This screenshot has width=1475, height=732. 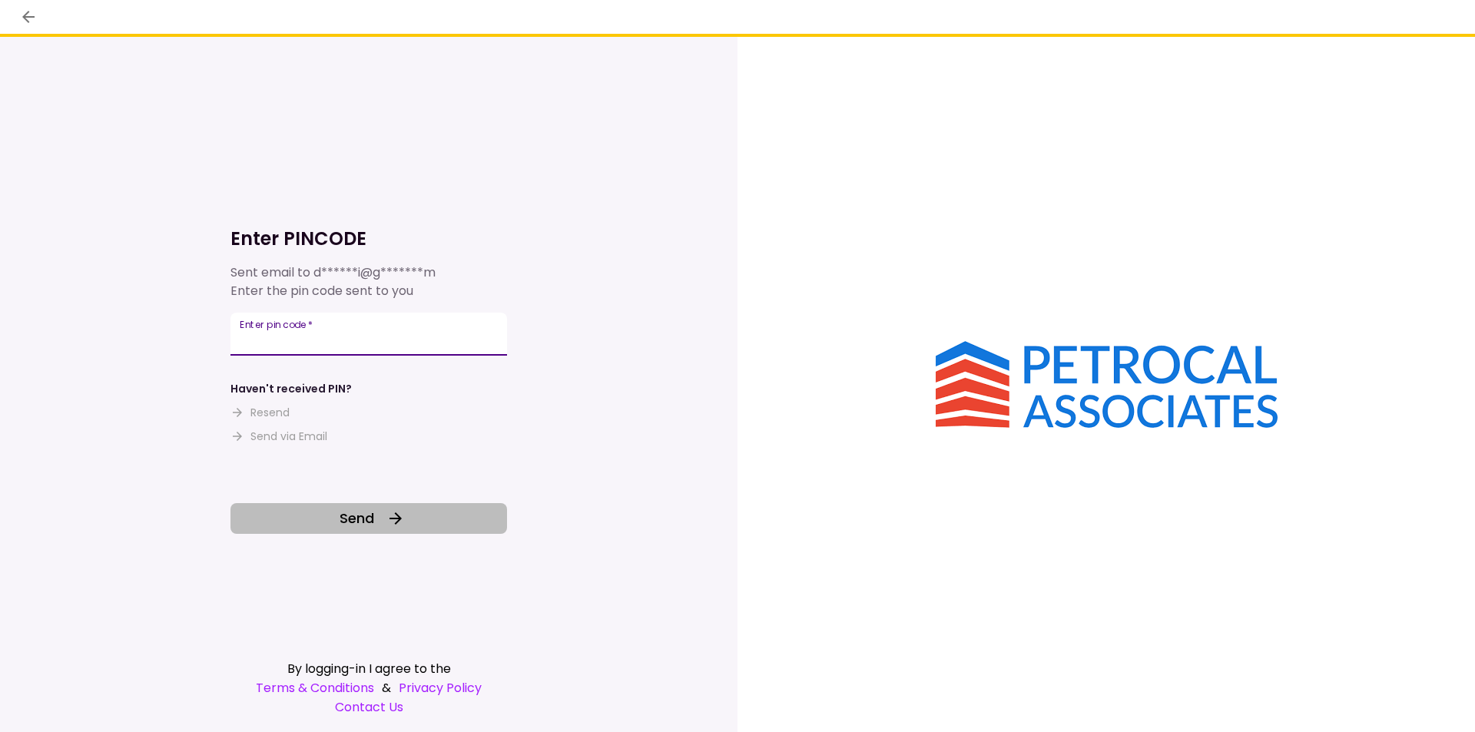 I want to click on a: Privacy Policy, so click(x=440, y=687).